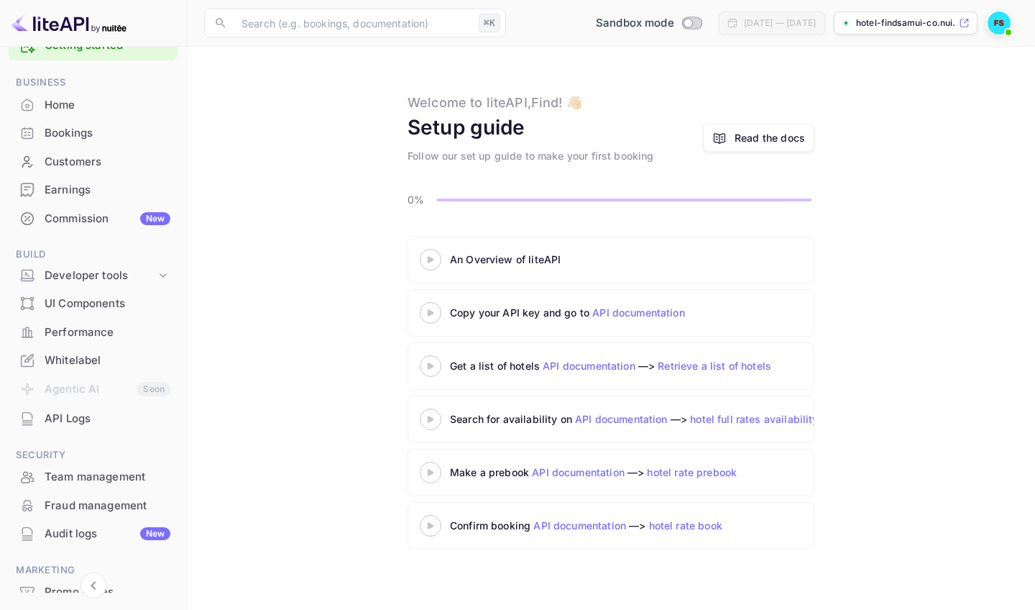 The image size is (1035, 610). Describe the element at coordinates (420, 199) in the screenshot. I see `p: 0%` at that location.